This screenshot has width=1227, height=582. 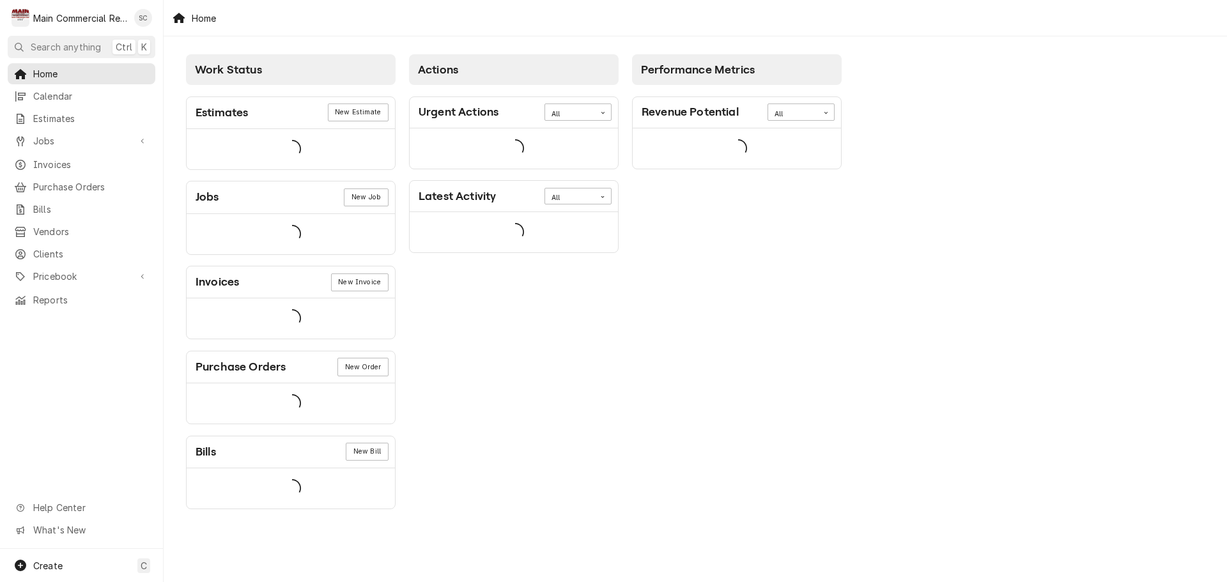 What do you see at coordinates (358, 112) in the screenshot?
I see `a: New Estimate` at bounding box center [358, 112].